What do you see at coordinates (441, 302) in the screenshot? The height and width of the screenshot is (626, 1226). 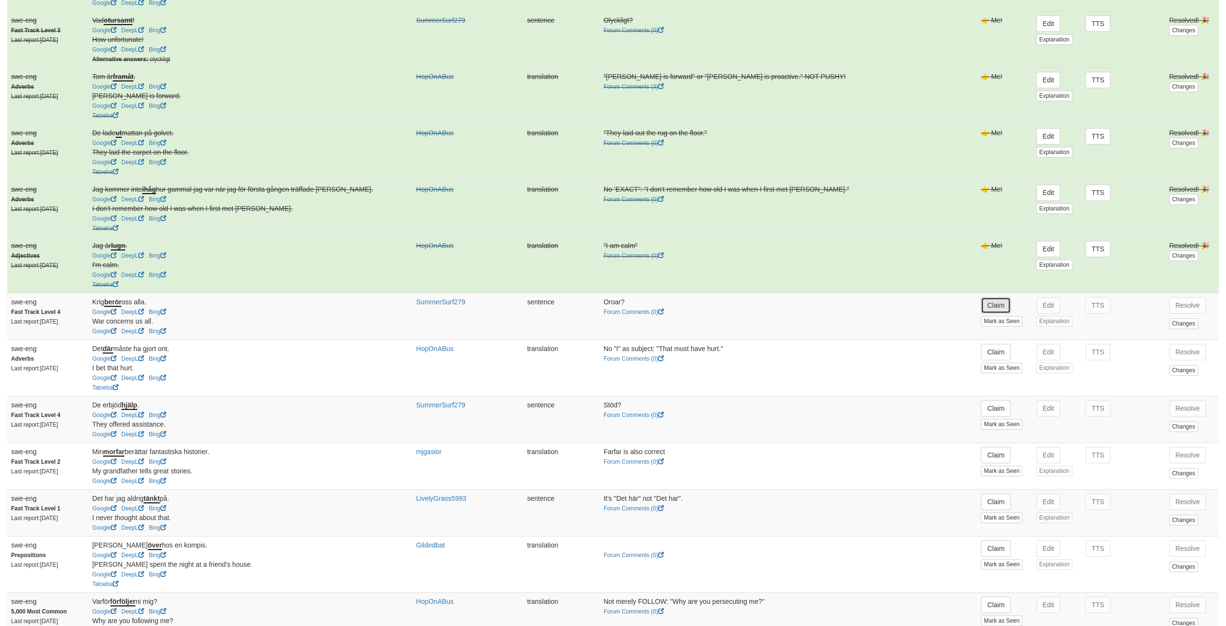 I see `a: SummerSurf279` at bounding box center [441, 302].